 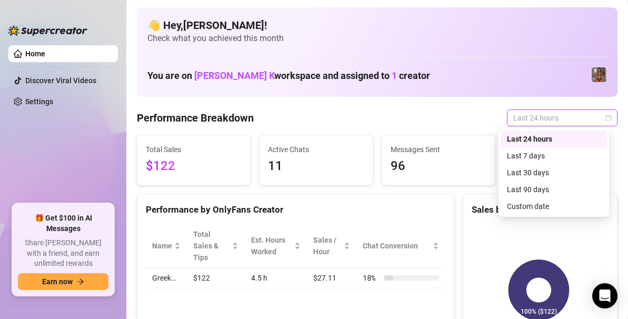 I want to click on span: Sales / Hour, so click(x=327, y=246).